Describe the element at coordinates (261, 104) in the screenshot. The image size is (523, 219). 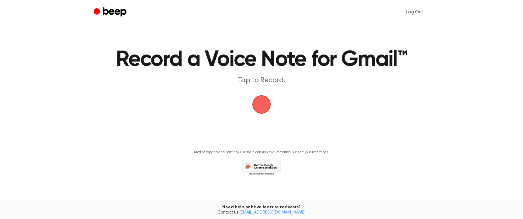
I see `button: Beep Logo` at that location.